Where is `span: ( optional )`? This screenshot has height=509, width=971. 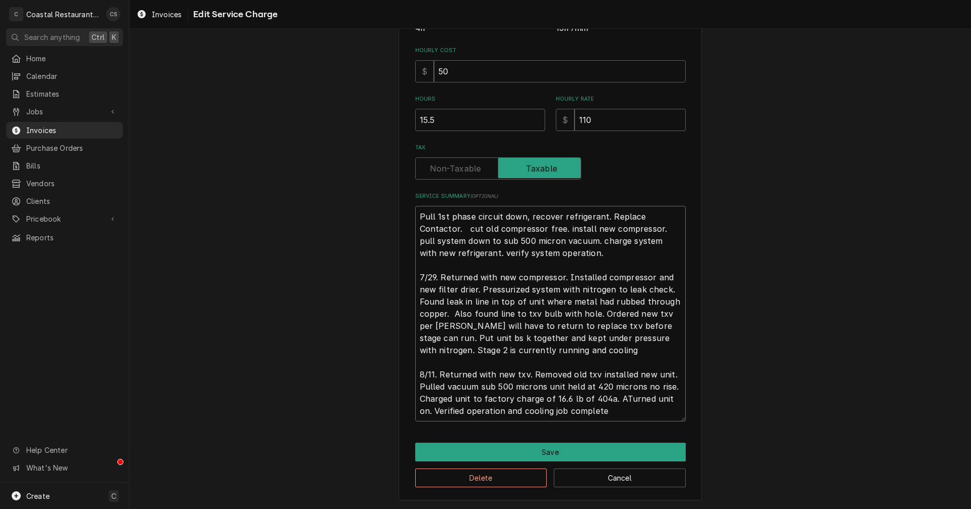
span: ( optional ) is located at coordinates (484, 196).